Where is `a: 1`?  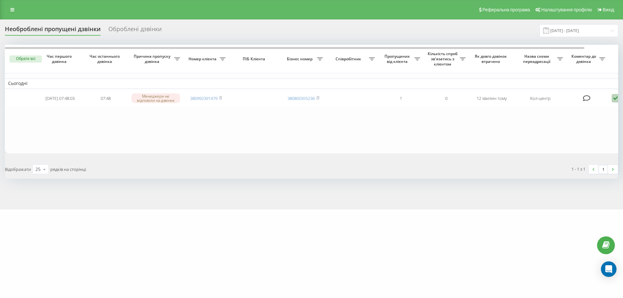
a: 1 is located at coordinates (603, 169).